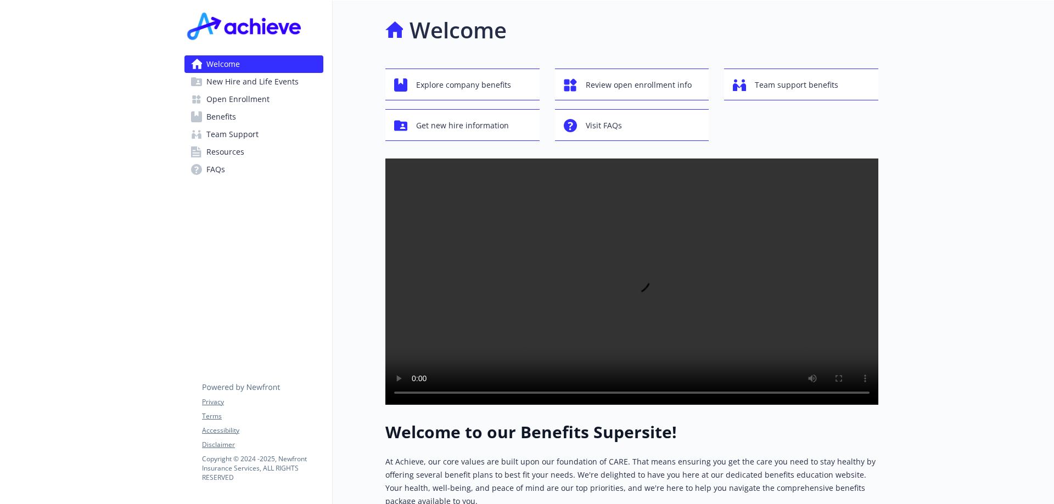 The width and height of the screenshot is (1054, 504). Describe the element at coordinates (254, 99) in the screenshot. I see `a: Open Enrollment` at that location.